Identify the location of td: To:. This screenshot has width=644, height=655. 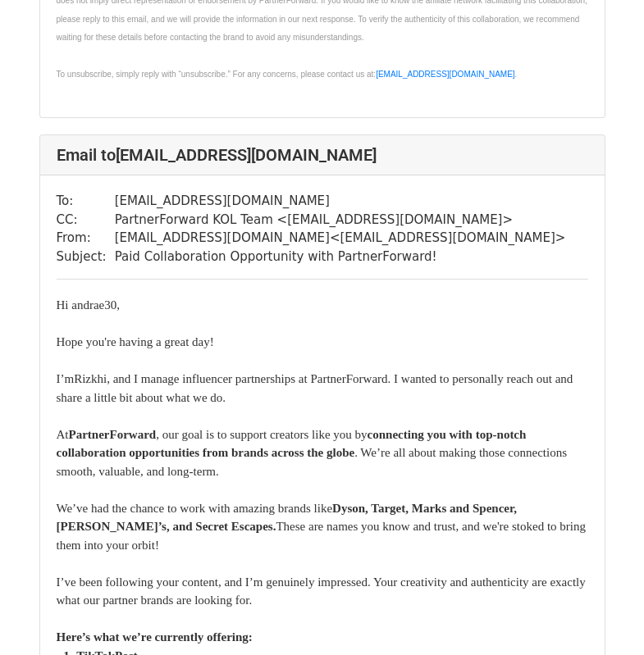
(85, 201).